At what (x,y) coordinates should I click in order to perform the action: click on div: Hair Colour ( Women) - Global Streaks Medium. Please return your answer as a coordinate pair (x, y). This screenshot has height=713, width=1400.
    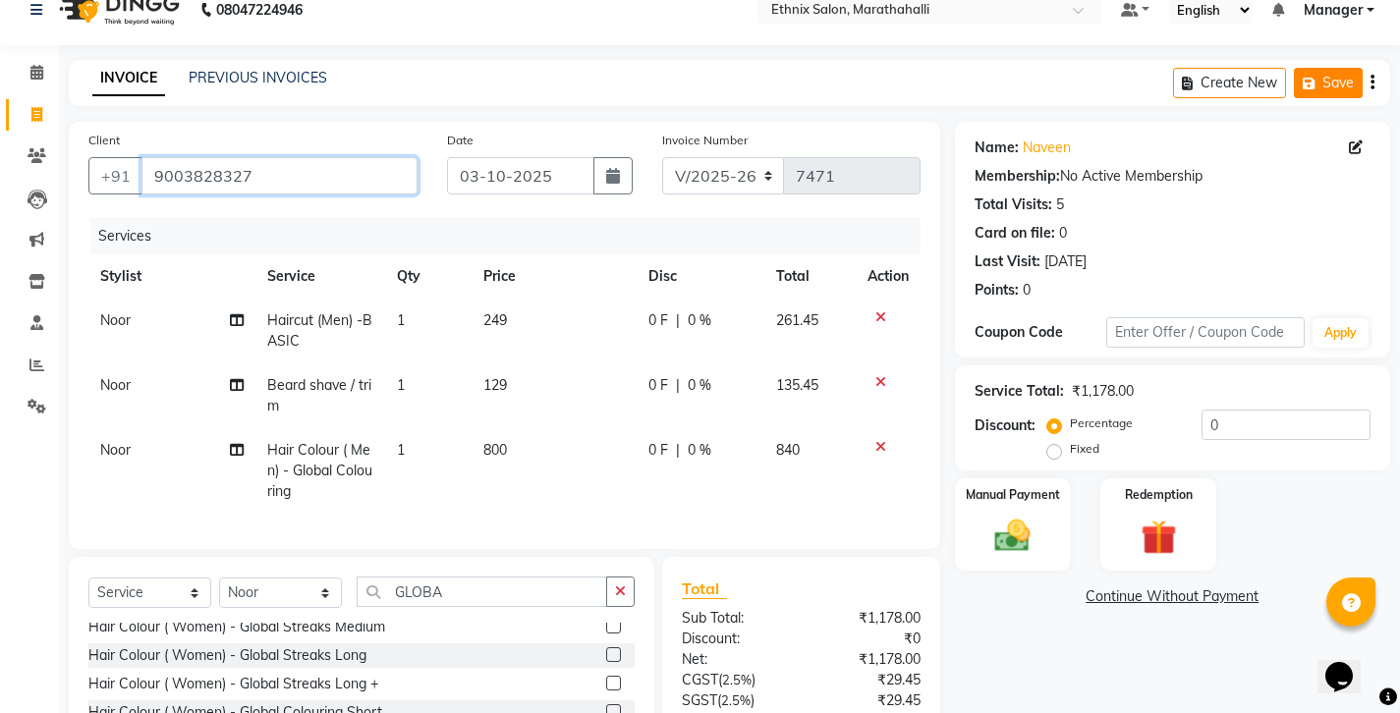
    Looking at the image, I should click on (237, 627).